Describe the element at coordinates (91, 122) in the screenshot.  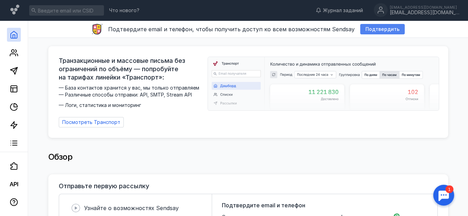
I see `span: Посмотреть Транспорт` at that location.